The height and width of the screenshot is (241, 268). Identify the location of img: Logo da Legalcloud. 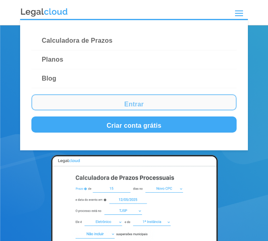
(44, 12).